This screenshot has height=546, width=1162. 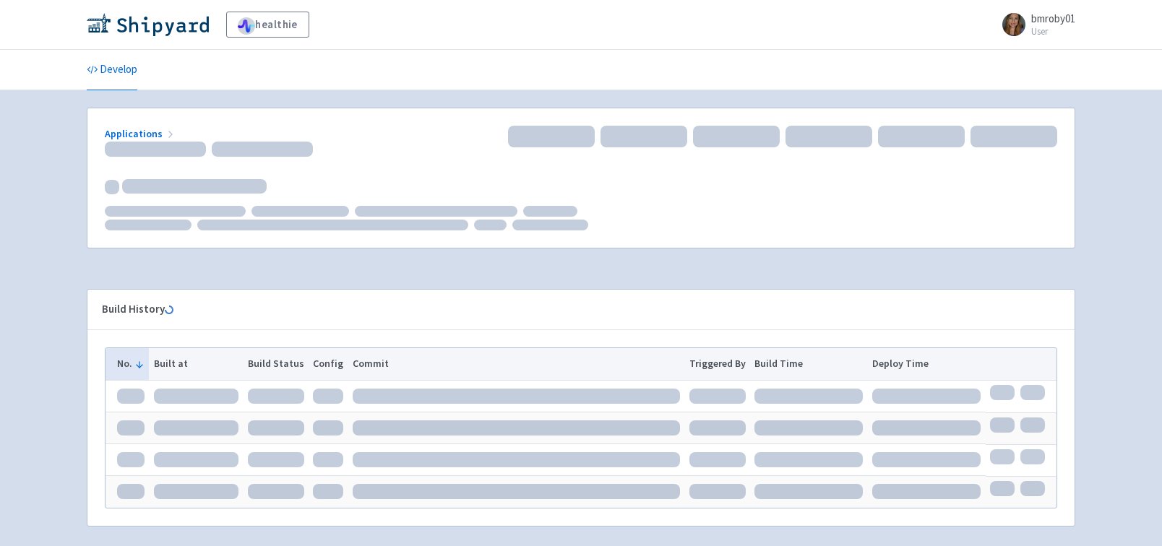 I want to click on th: Config, so click(x=328, y=364).